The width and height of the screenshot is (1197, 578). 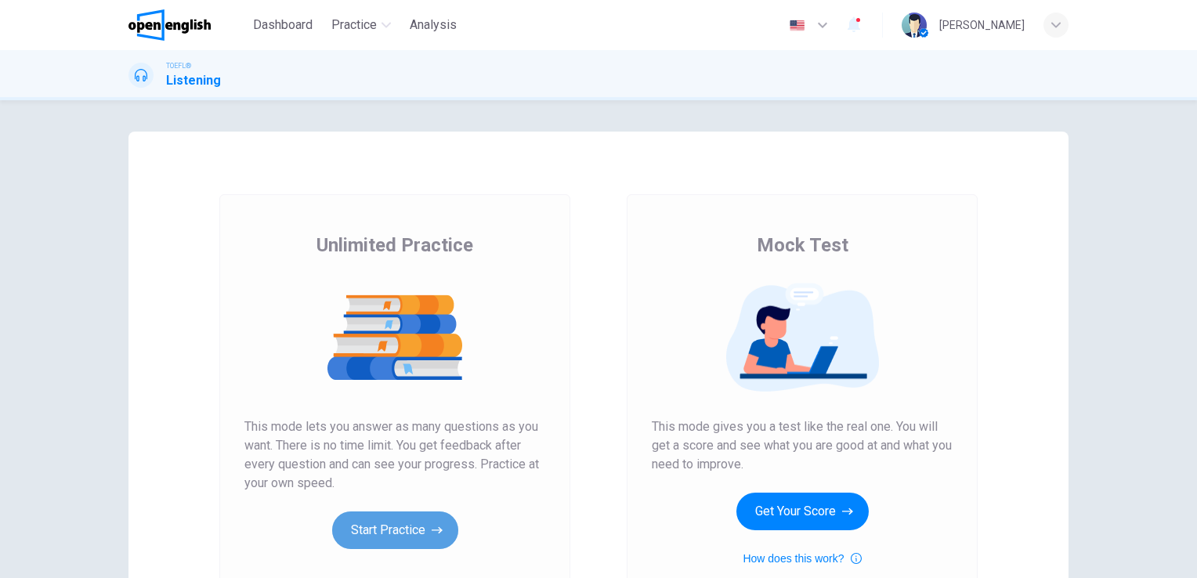 I want to click on a: Analysis, so click(x=433, y=25).